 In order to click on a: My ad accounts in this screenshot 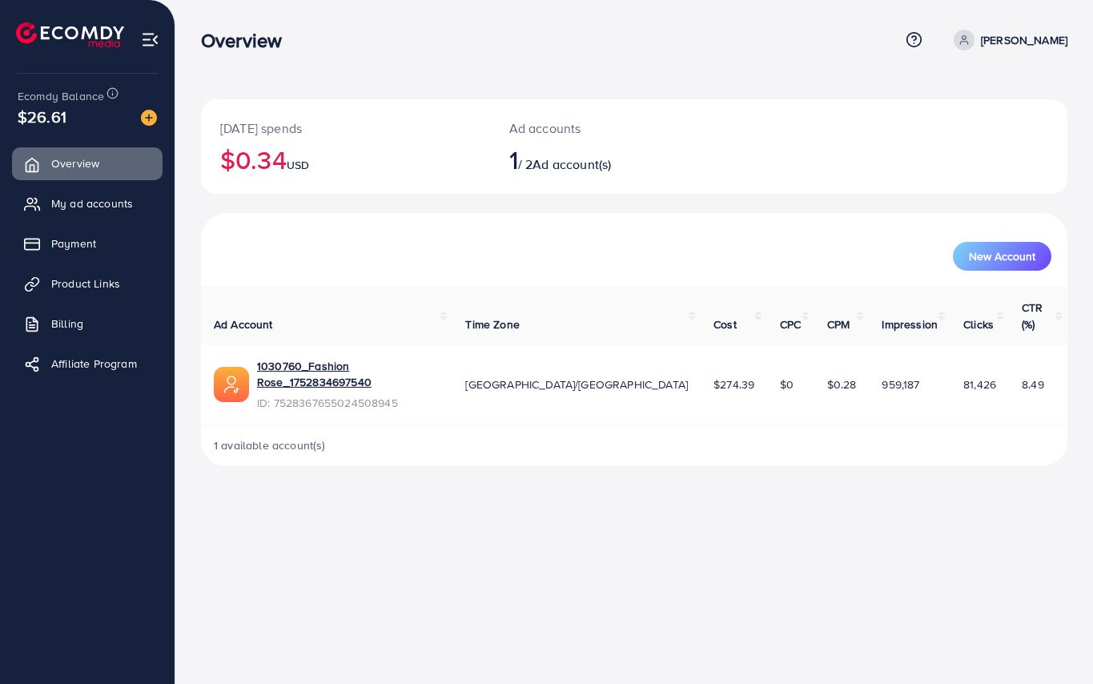, I will do `click(87, 203)`.